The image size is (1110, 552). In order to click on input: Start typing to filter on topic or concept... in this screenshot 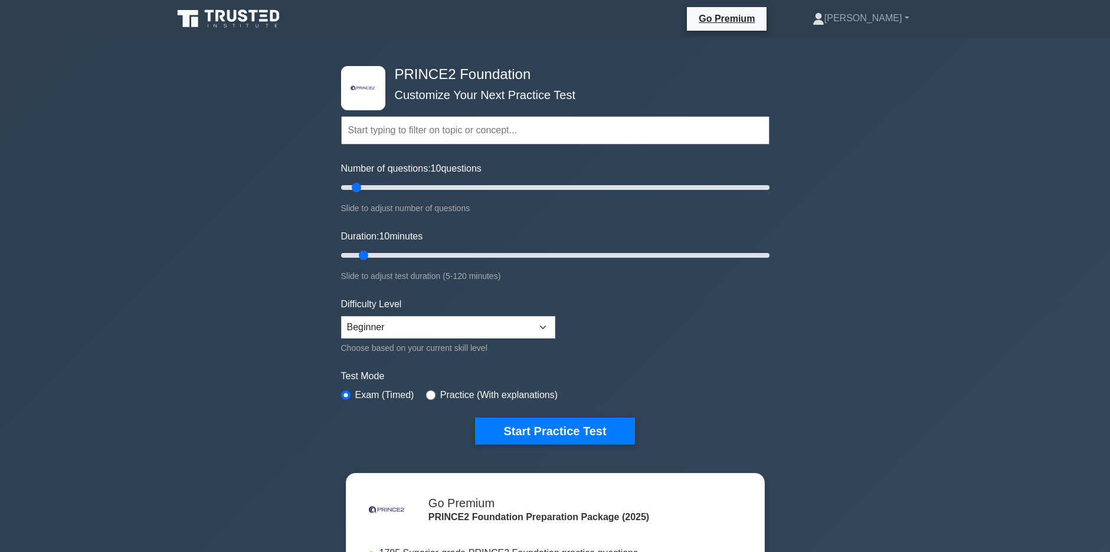, I will do `click(555, 130)`.